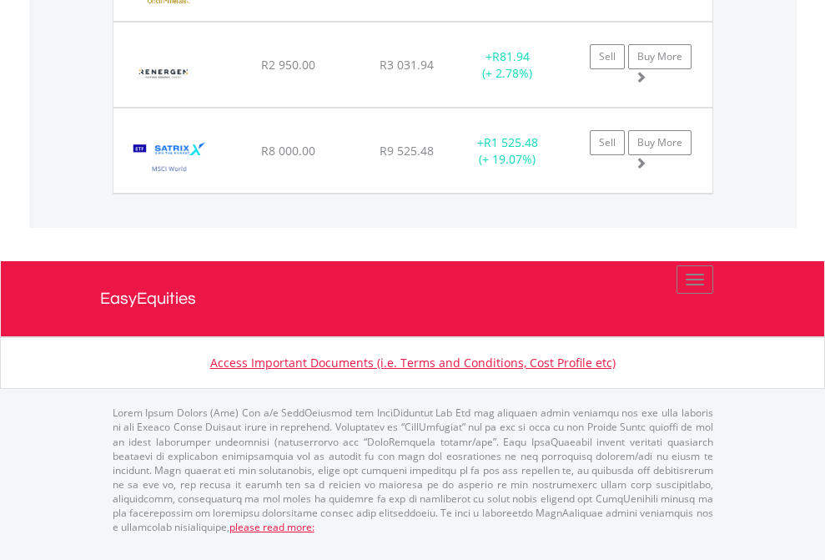 Image resolution: width=825 pixels, height=560 pixels. I want to click on p: Lorem Ipsum Dolors (Ame) Con a/e SeddOeiusmod tem InciDiduntut Lab Etd mag aliquaen admin veniamq..., so click(413, 470).